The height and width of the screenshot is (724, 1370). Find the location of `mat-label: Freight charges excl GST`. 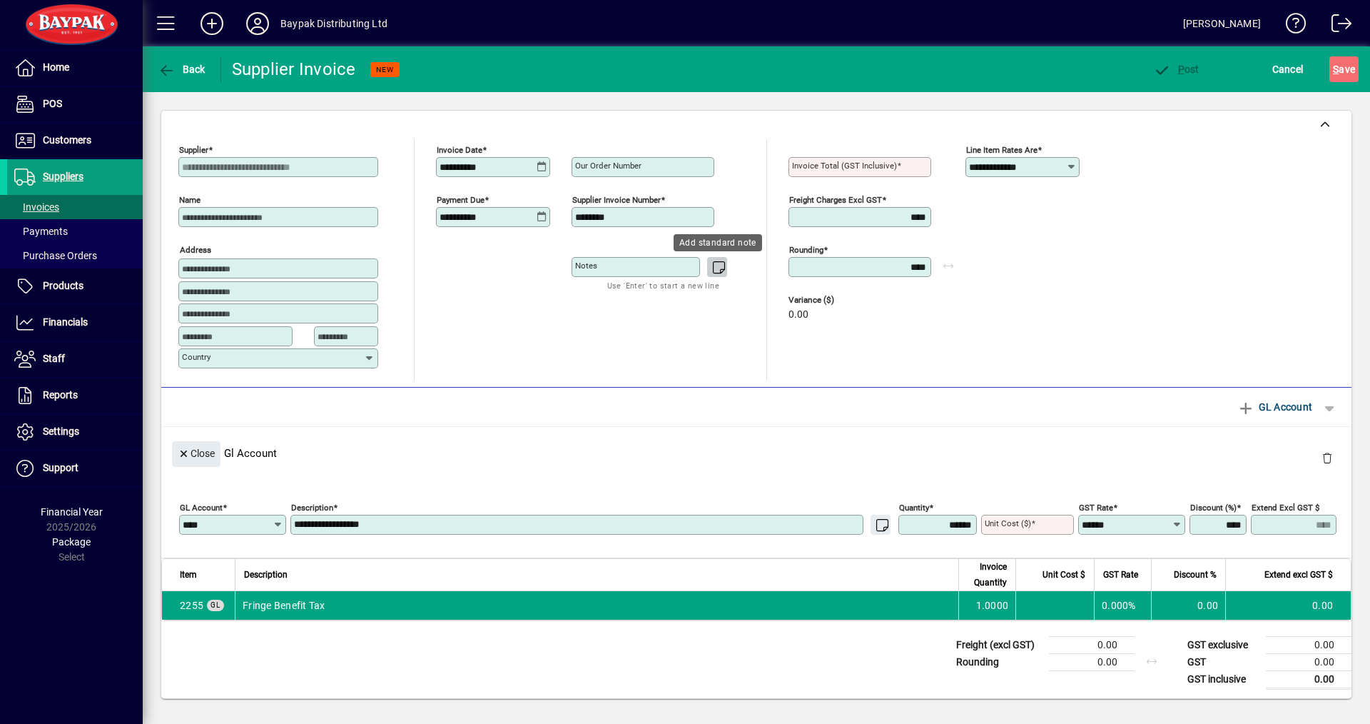

mat-label: Freight charges excl GST is located at coordinates (836, 200).